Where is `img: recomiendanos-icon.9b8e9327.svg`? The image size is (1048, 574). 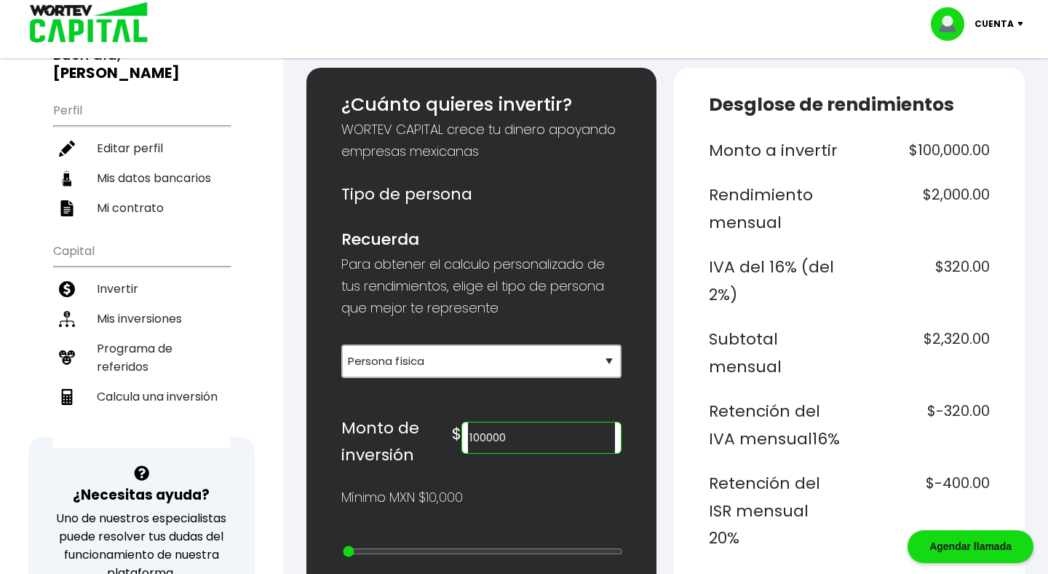 img: recomiendanos-icon.9b8e9327.svg is located at coordinates (67, 357).